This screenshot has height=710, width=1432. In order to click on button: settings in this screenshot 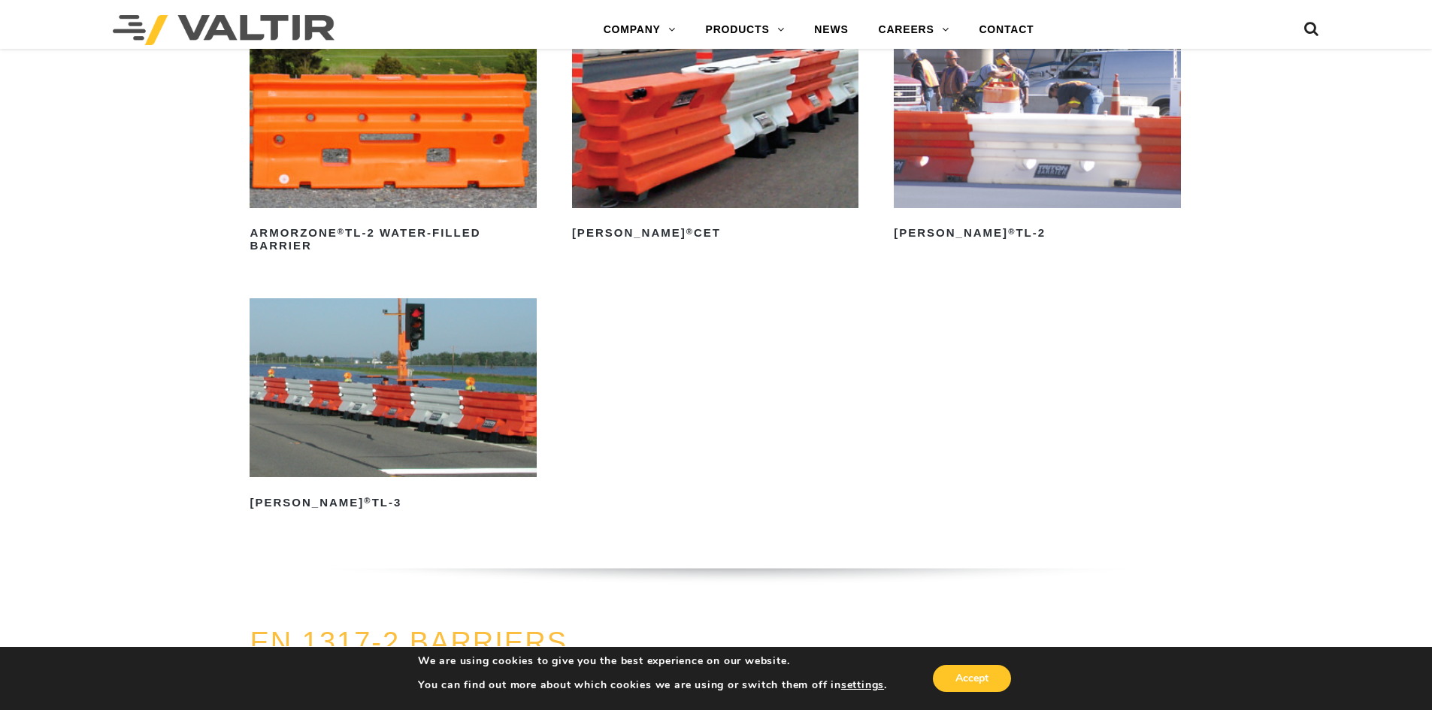, I will do `click(862, 685)`.